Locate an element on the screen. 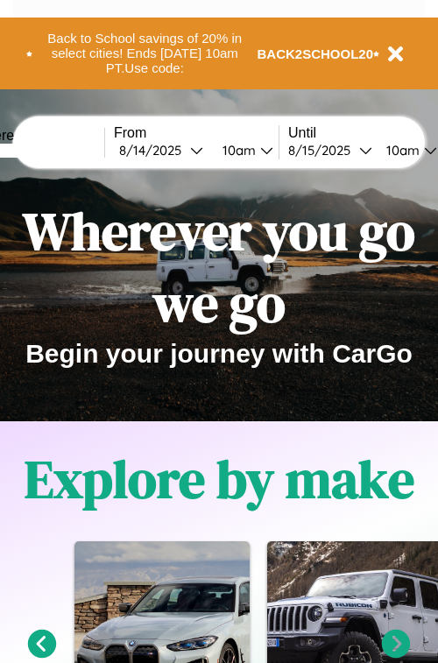 This screenshot has height=663, width=438. div: 8 / 14 / 2025 is located at coordinates (154, 150).